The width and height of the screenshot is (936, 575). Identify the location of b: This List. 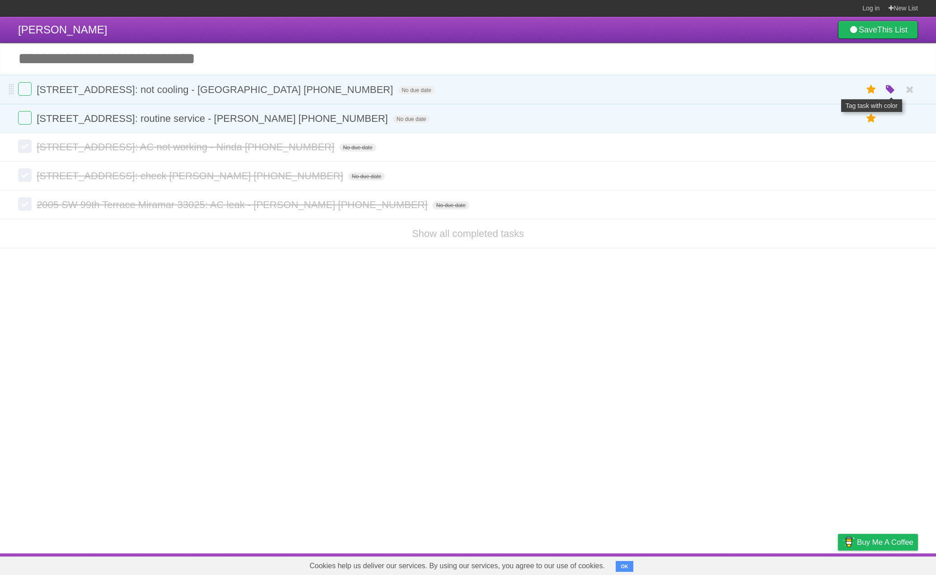
(892, 30).